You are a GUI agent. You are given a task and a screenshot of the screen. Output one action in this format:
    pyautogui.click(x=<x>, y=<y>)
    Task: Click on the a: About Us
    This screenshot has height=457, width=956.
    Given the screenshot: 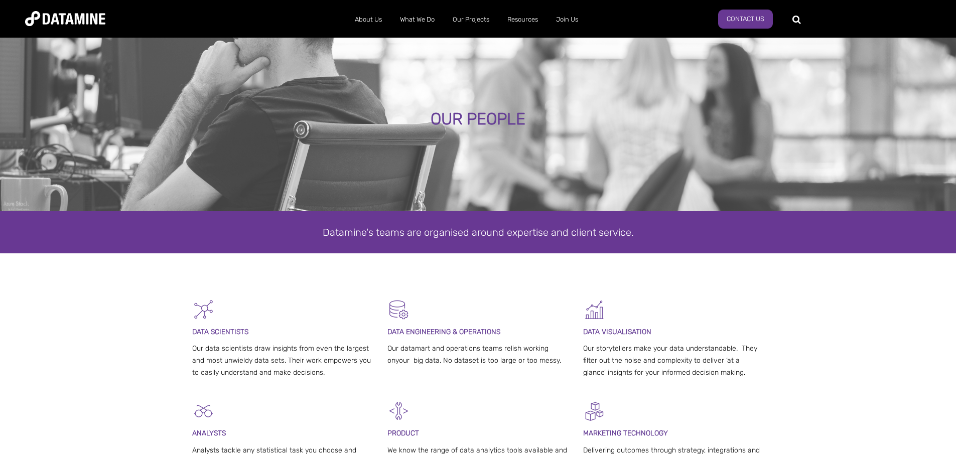 What is the action you would take?
    pyautogui.click(x=368, y=20)
    